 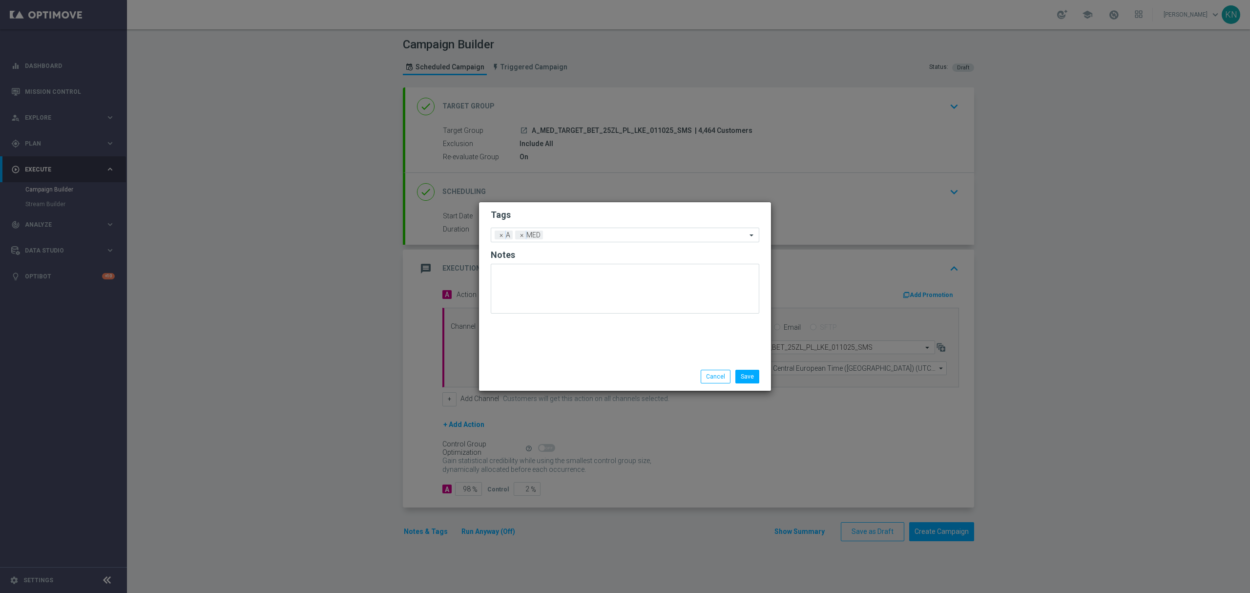 What do you see at coordinates (625, 255) in the screenshot?
I see `h2: Notes` at bounding box center [625, 255].